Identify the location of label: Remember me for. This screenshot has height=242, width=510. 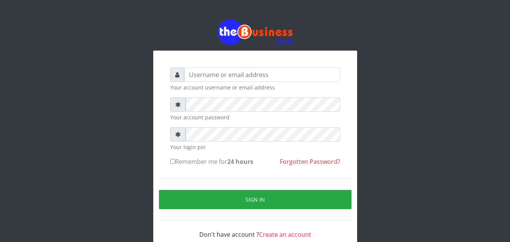
(212, 161).